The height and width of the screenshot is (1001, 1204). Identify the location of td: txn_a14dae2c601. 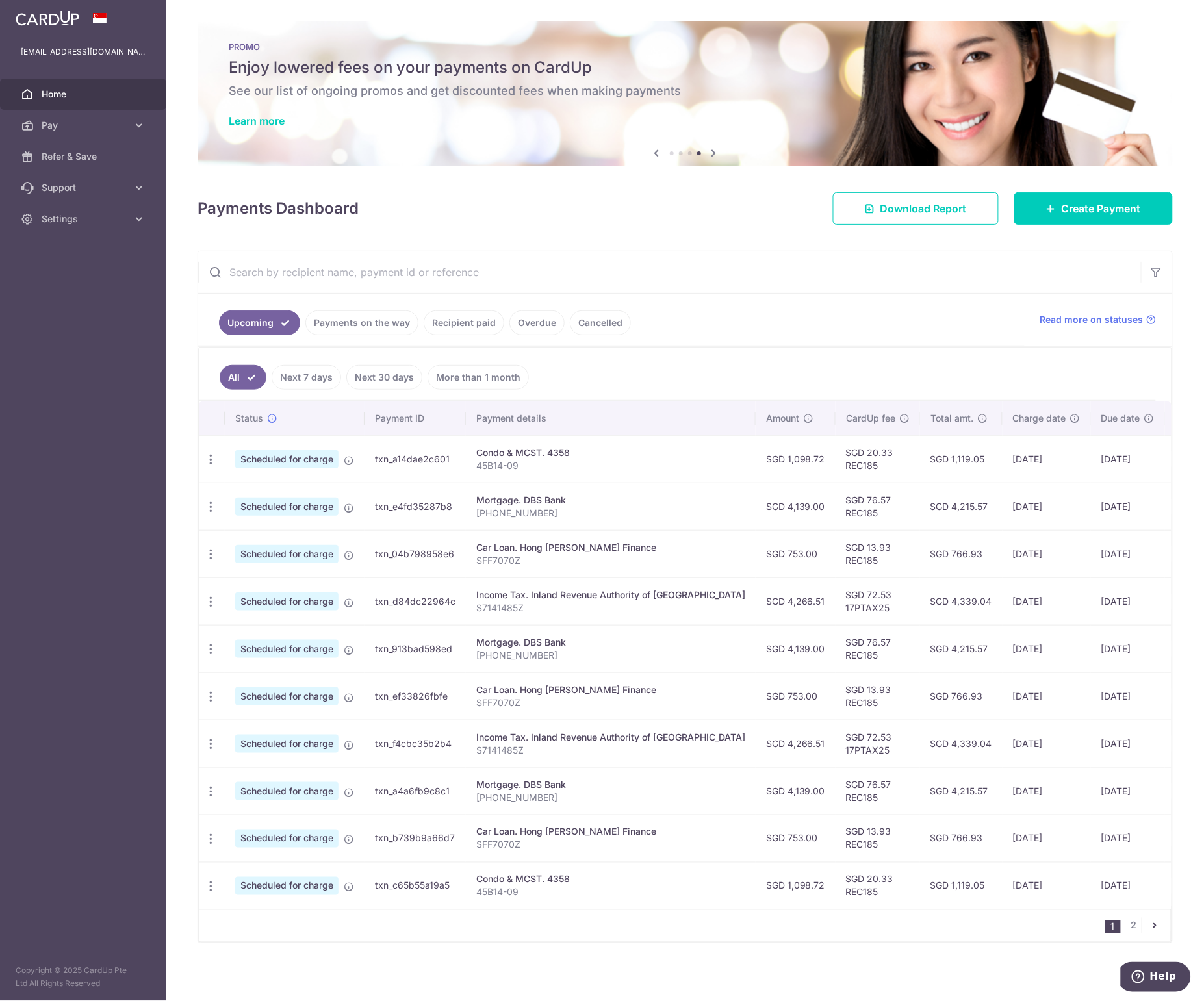
(416, 458).